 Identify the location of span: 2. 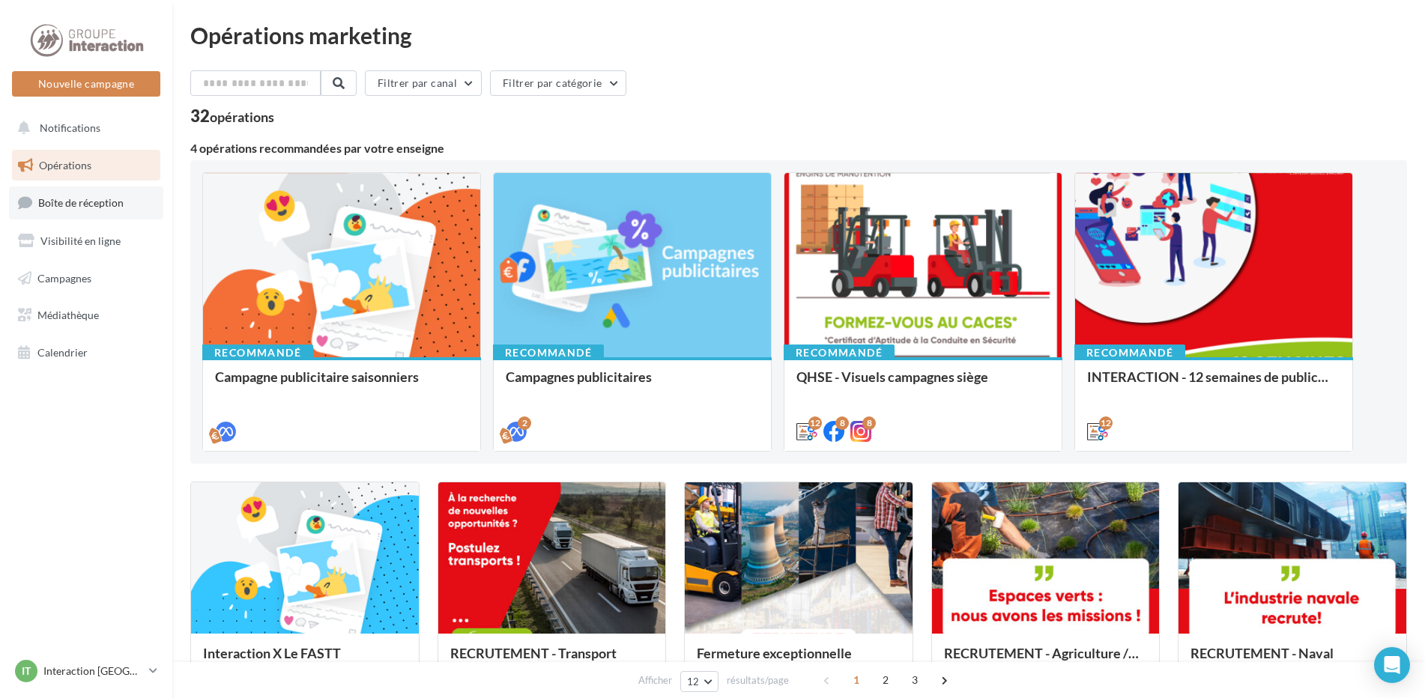
(885, 680).